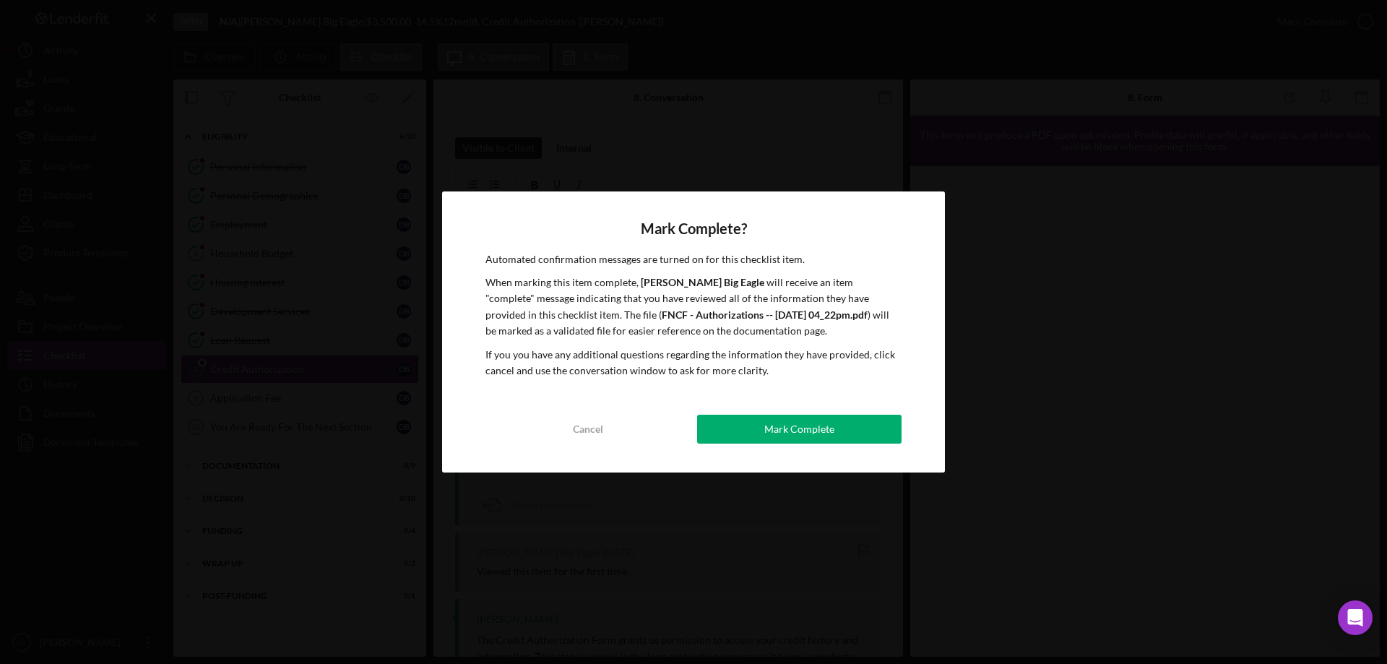 The width and height of the screenshot is (1387, 664). I want to click on h4: Mark Complete?, so click(693, 228).